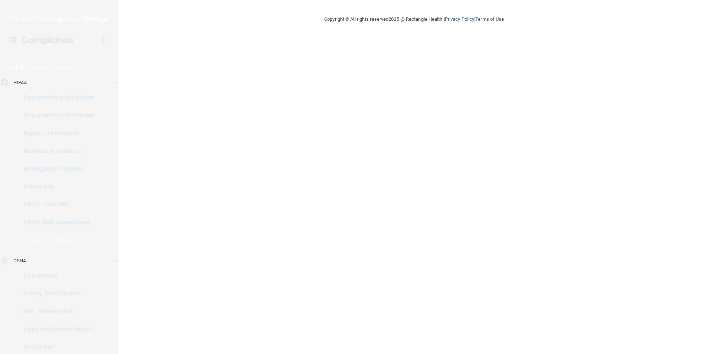  I want to click on p: Report an Incident, so click(55, 133).